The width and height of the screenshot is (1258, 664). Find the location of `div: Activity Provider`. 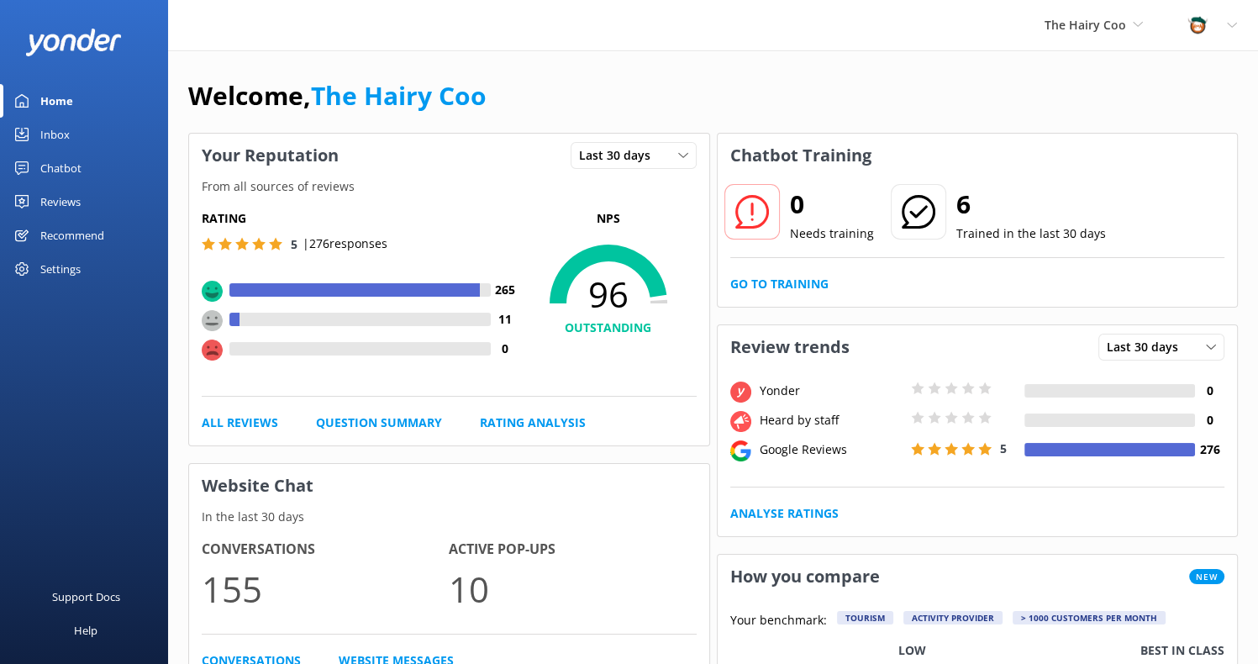

div: Activity Provider is located at coordinates (953, 618).